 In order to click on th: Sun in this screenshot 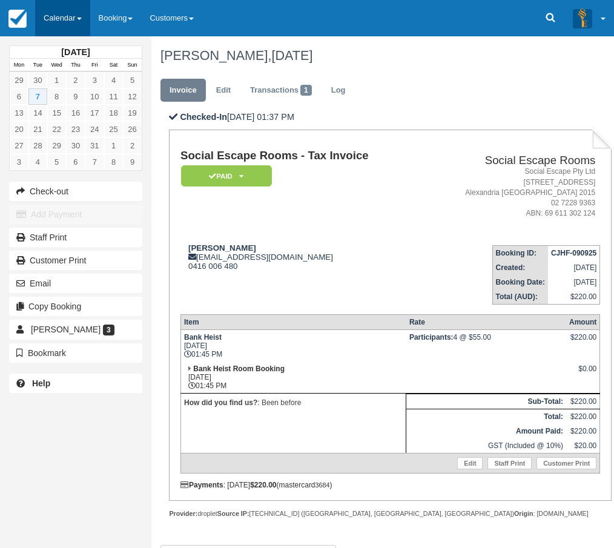, I will do `click(132, 65)`.